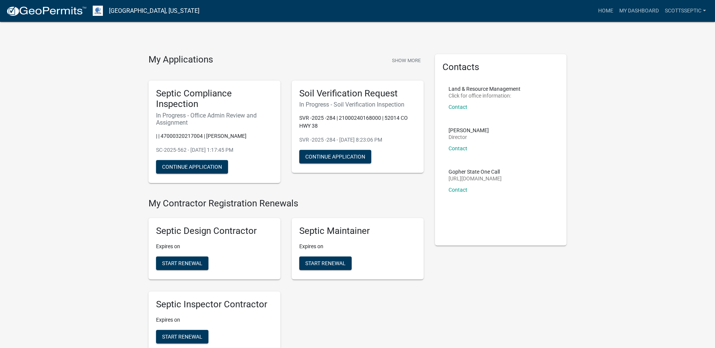 This screenshot has height=348, width=715. I want to click on h5: Septic Compliance Inspection, so click(215, 99).